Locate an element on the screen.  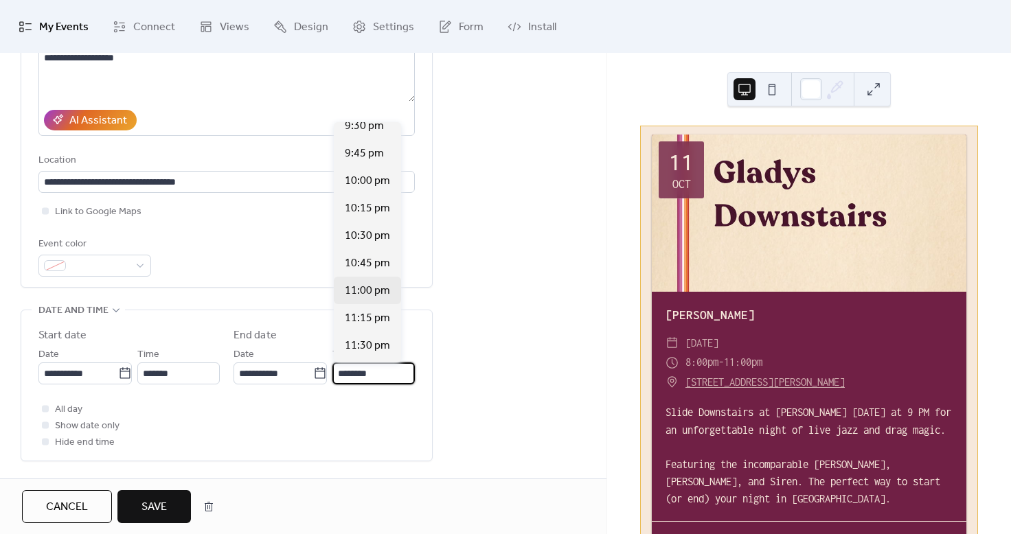
div: Oct is located at coordinates (681, 184).